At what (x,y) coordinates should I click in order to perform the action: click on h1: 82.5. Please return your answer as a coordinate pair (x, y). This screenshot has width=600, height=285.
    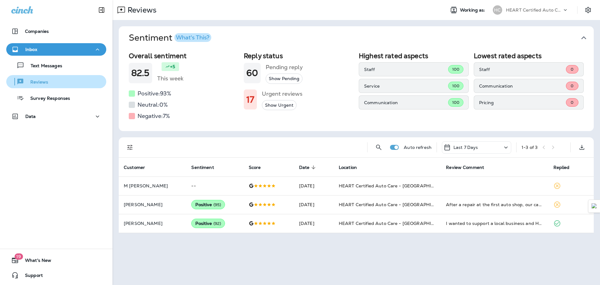
    Looking at the image, I should click on (140, 73).